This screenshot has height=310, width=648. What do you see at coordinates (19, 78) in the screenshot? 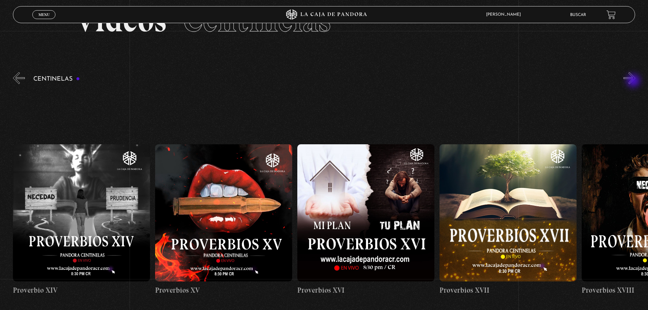
I see `button: Previous` at bounding box center [19, 78].